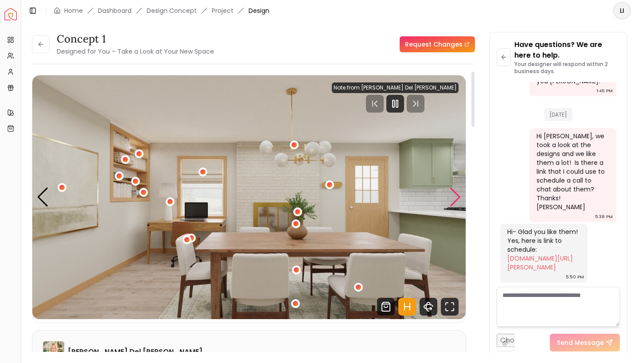  What do you see at coordinates (223, 11) in the screenshot?
I see `a: Project` at bounding box center [223, 11].